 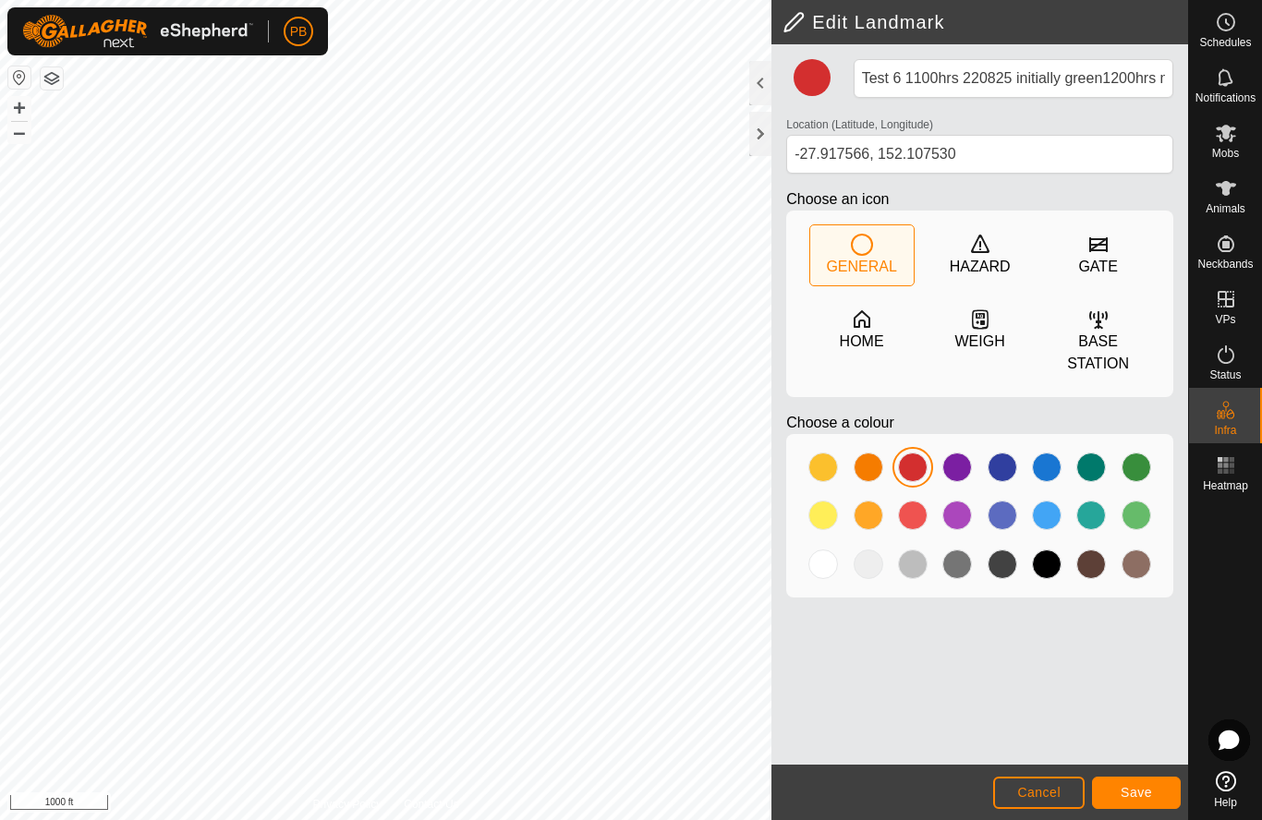 I want to click on span: Neckbands, so click(x=1225, y=264).